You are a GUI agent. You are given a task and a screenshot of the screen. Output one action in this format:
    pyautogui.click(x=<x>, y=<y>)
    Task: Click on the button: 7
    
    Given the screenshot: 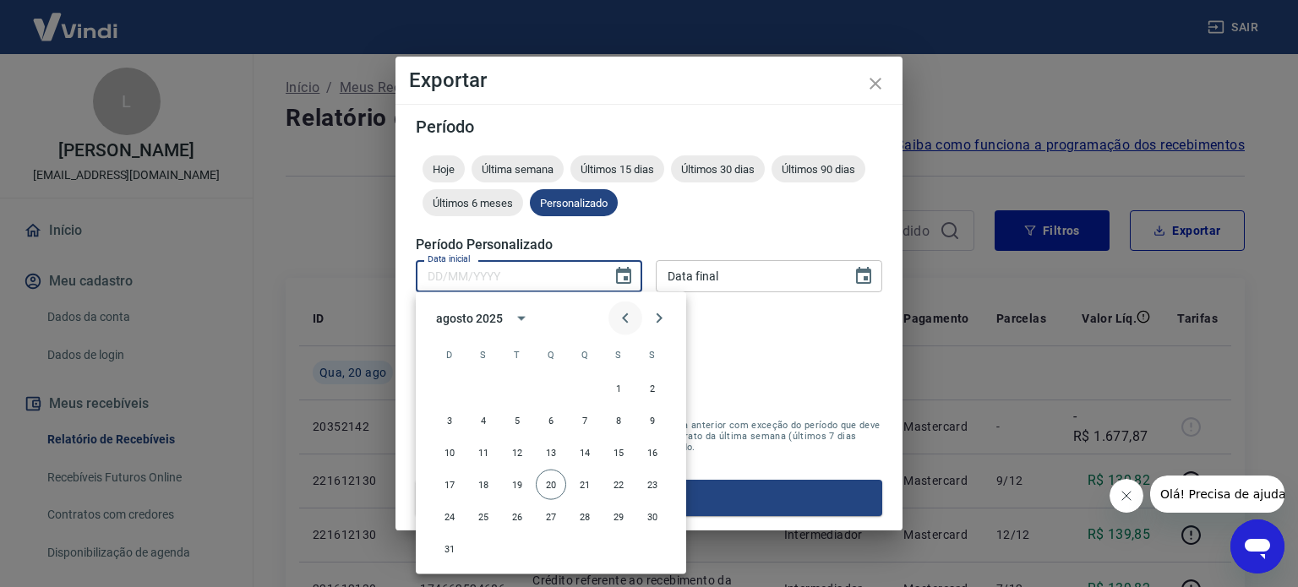 What is the action you would take?
    pyautogui.click(x=585, y=421)
    